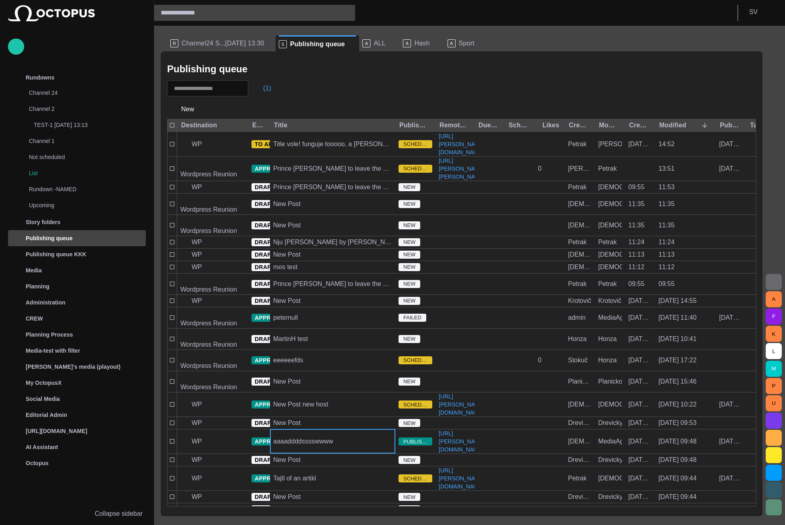 This screenshot has height=525, width=785. What do you see at coordinates (640, 318) in the screenshot?
I see `div: 23/03/2016 13:45` at bounding box center [640, 318].